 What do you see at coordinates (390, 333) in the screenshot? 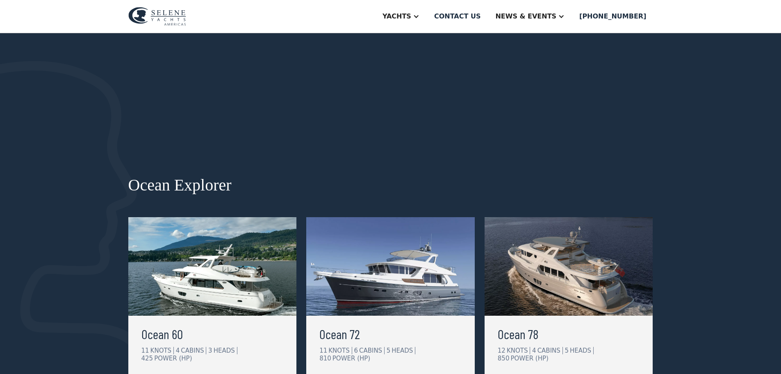
I see `a: Ocean 72` at bounding box center [390, 333].